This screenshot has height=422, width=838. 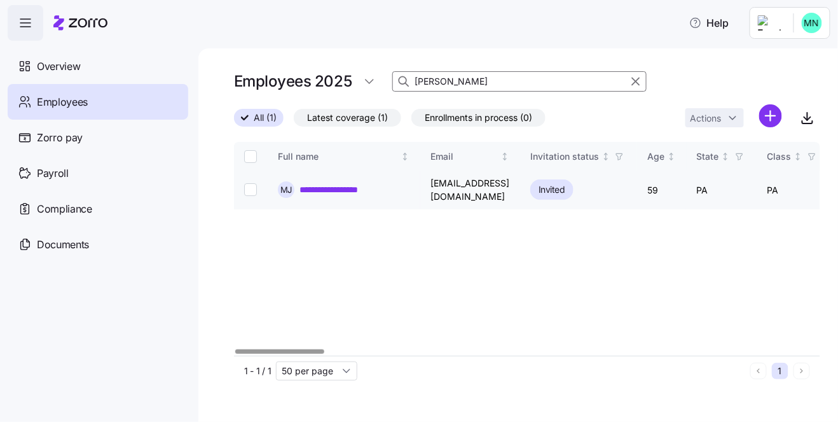 I want to click on button: Help, so click(x=709, y=23).